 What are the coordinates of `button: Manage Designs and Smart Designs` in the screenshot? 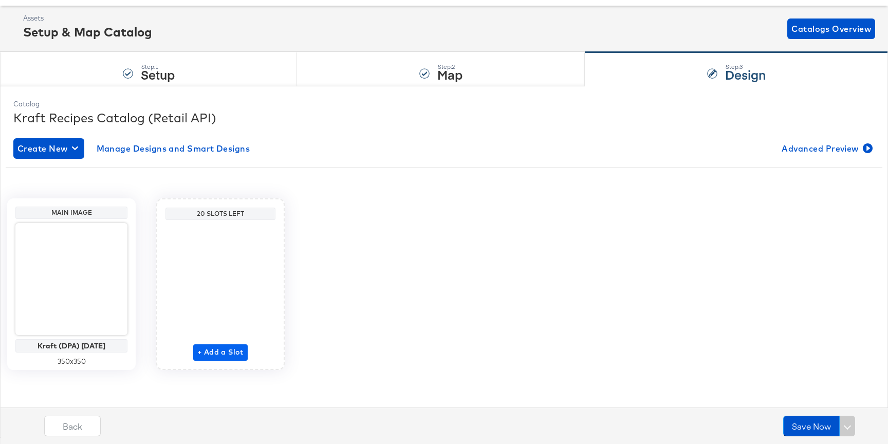 It's located at (173, 149).